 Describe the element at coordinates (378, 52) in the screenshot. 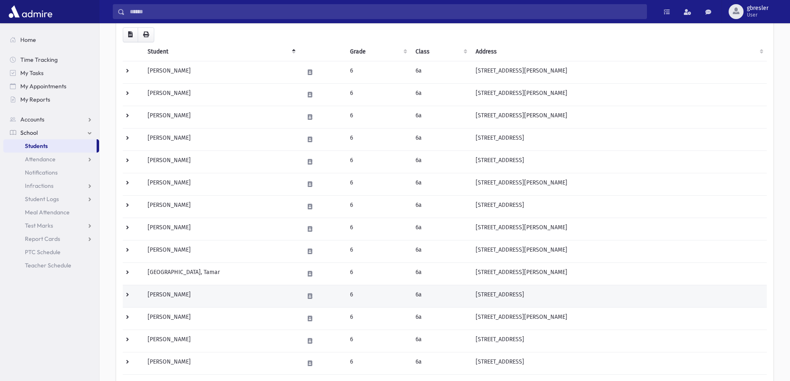

I see `th: Grade: activate to sort column ascending` at that location.